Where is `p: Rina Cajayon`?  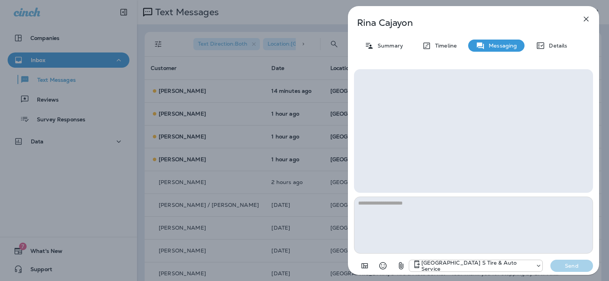 p: Rina Cajayon is located at coordinates (461, 23).